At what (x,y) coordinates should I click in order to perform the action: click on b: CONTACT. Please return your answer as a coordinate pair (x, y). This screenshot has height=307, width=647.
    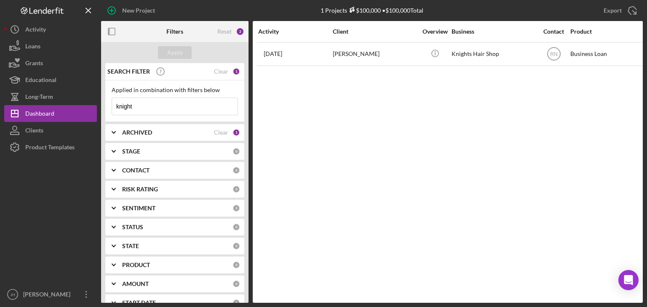
    Looking at the image, I should click on (136, 170).